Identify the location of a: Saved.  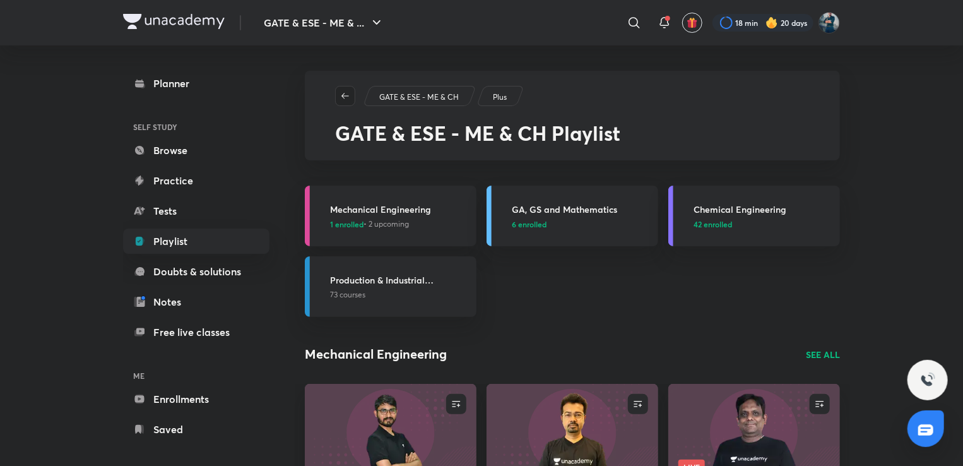
(196, 429).